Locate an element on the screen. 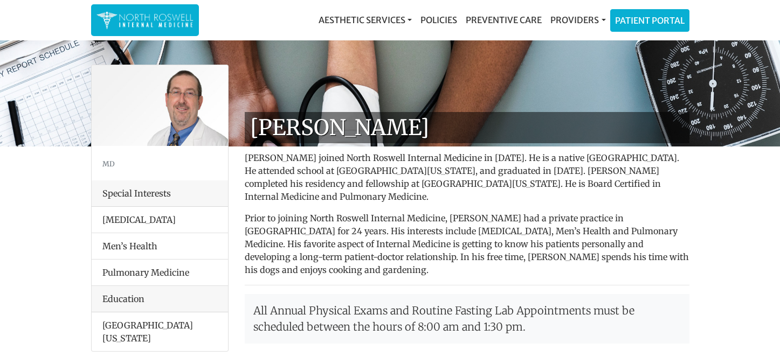  img: Dr. George Kanes is located at coordinates (160, 106).